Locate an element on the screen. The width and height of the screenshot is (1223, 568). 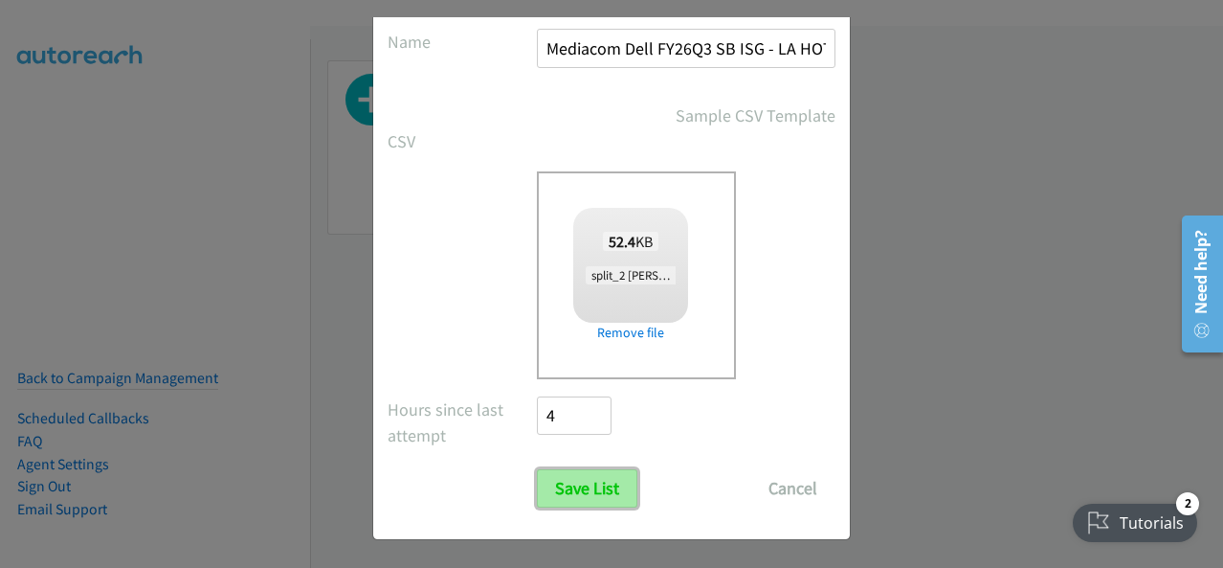
input: Save List is located at coordinates (587, 488).